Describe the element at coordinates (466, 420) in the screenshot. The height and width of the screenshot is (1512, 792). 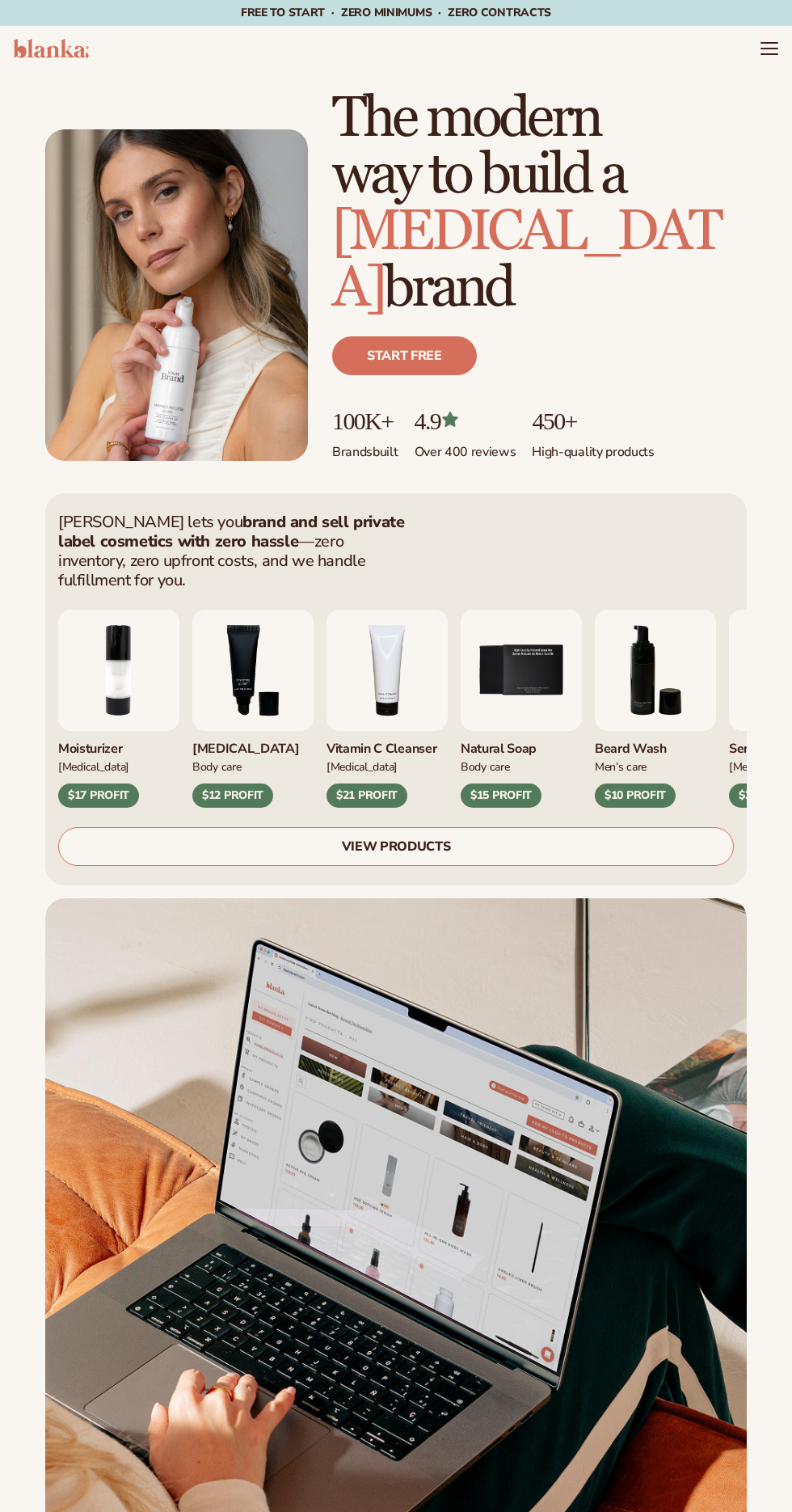
I see `p: 4.9` at that location.